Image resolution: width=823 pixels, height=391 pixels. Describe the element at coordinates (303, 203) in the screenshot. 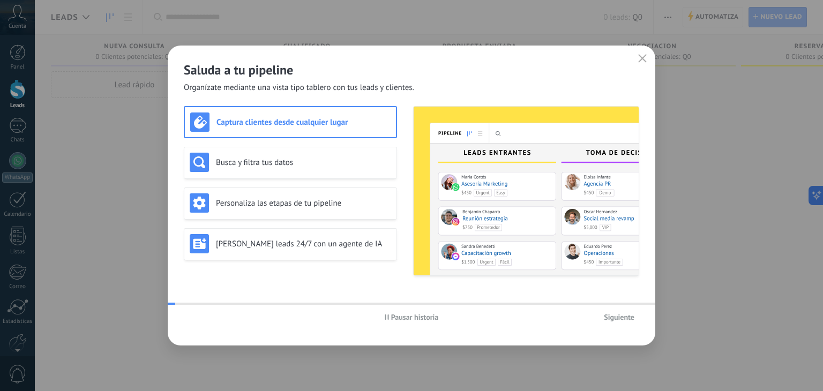

I see `h3: Personaliza las etapas de tu pipeline` at that location.